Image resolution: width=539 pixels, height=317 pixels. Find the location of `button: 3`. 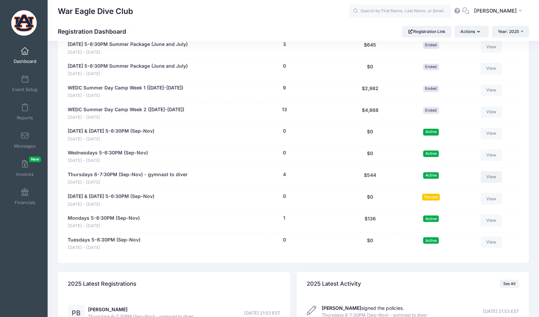

button: 3 is located at coordinates (284, 44).